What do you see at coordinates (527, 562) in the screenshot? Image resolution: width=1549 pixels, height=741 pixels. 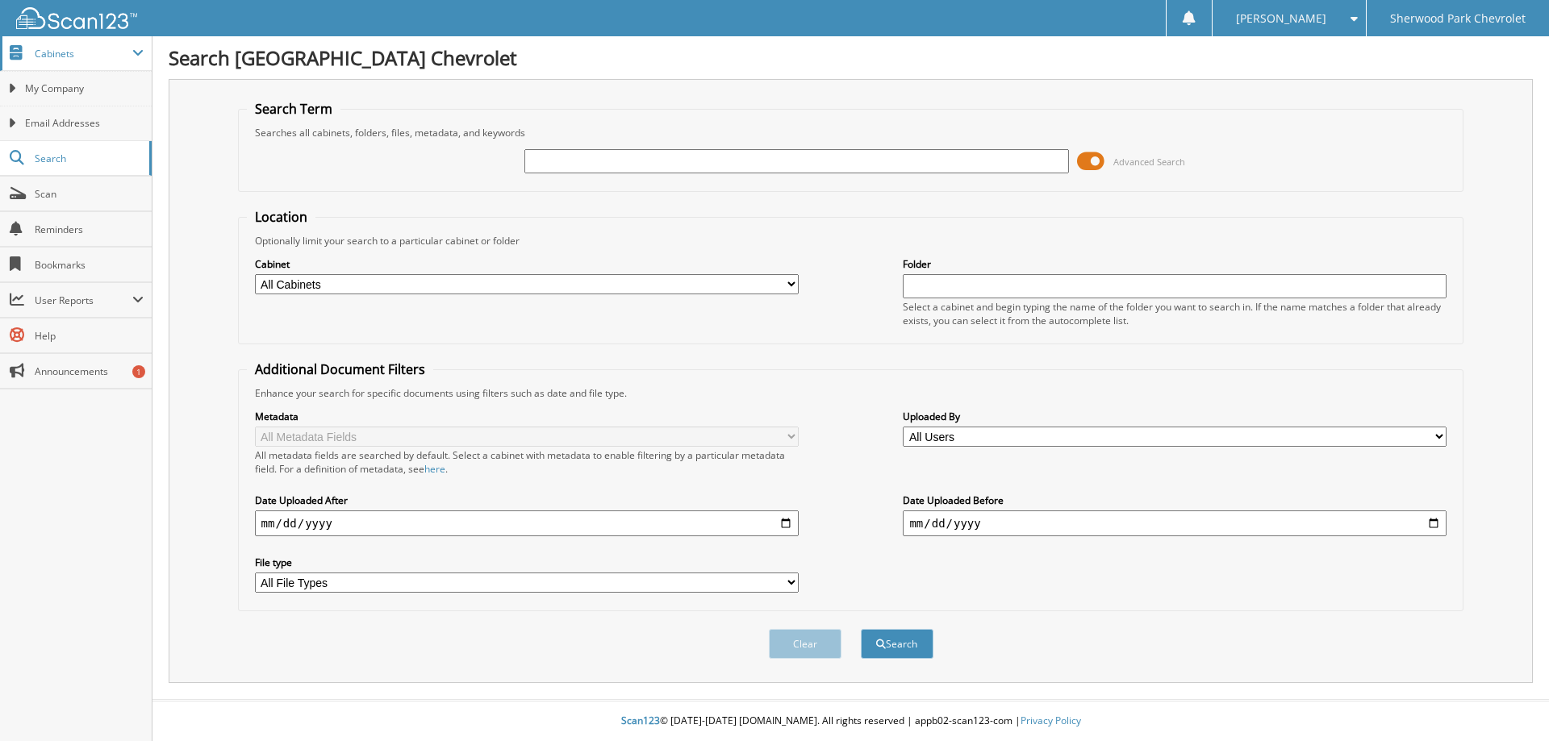 I see `label: File type` at bounding box center [527, 562].